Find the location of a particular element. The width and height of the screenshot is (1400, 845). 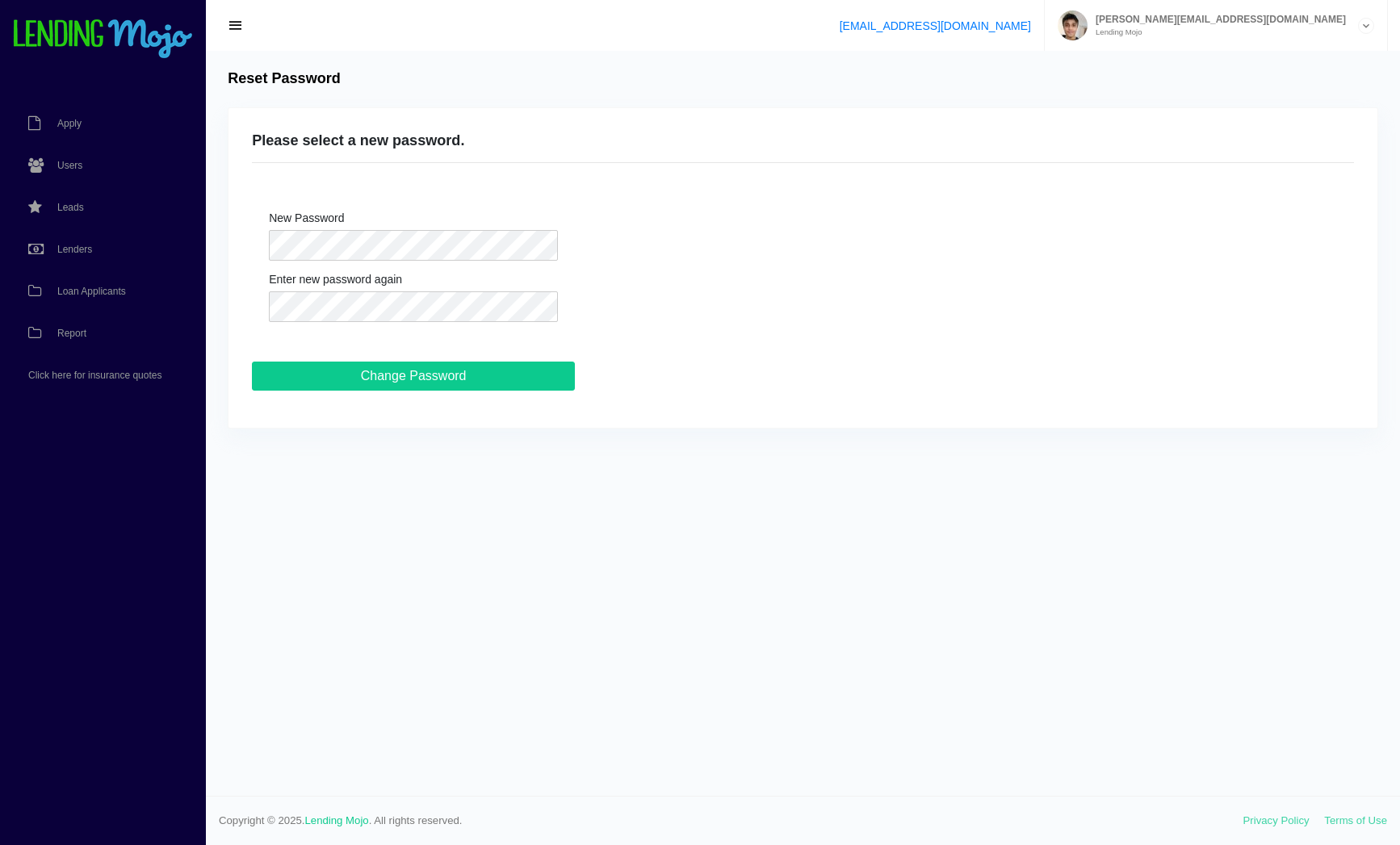

label: New Password is located at coordinates (306, 218).